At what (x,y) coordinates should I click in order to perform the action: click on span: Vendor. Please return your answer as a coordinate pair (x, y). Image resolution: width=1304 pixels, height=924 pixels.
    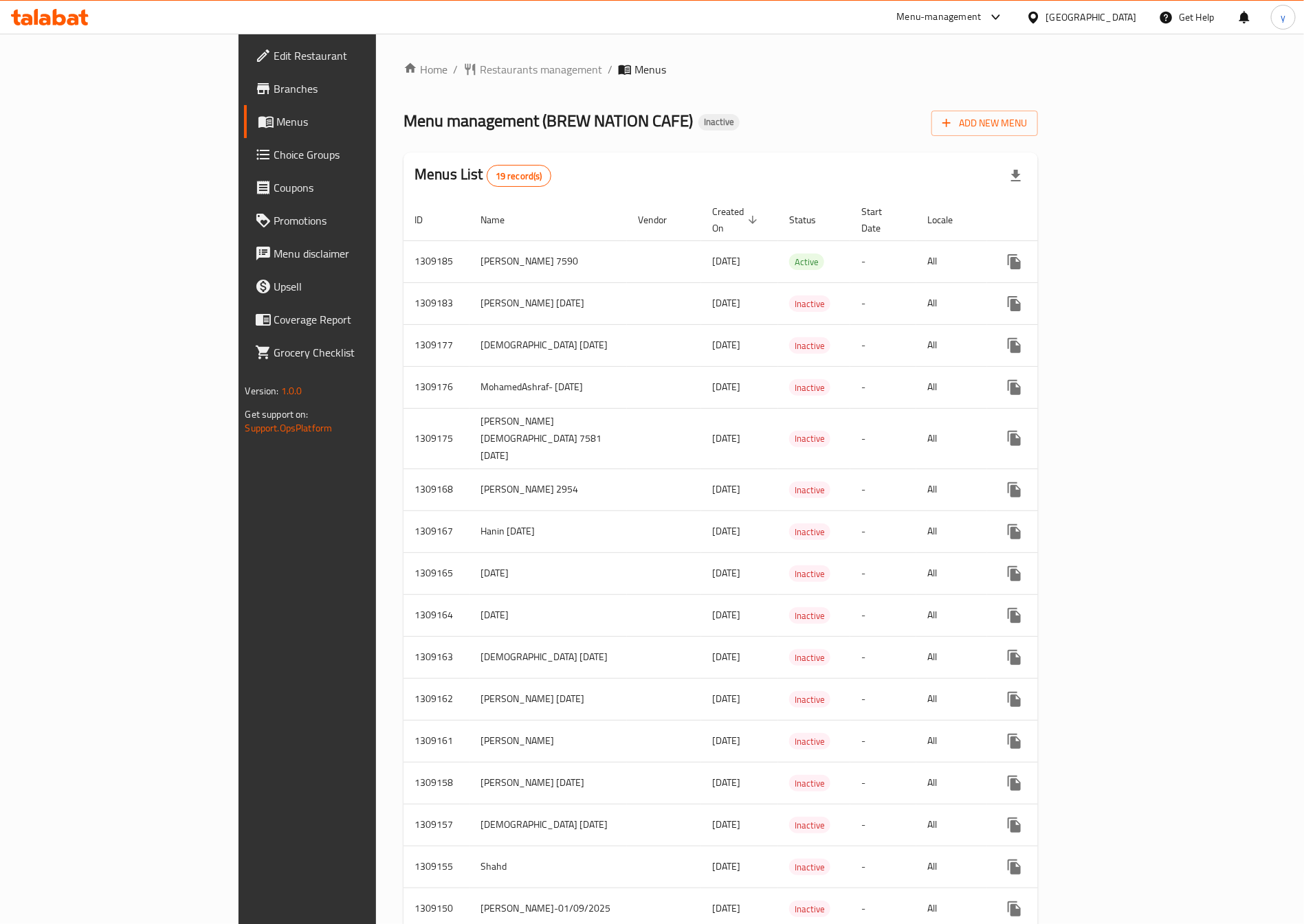
    Looking at the image, I should click on (661, 220).